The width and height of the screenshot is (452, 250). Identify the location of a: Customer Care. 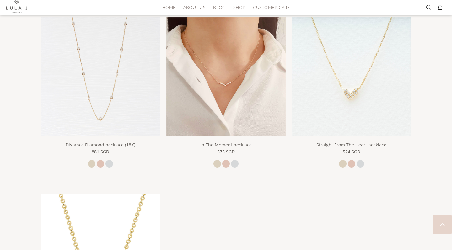
(269, 7).